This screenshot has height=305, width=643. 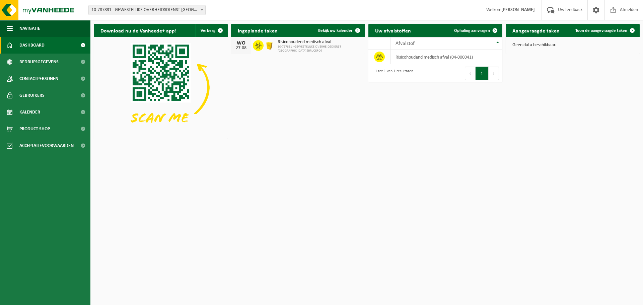 I want to click on span: Afvalstof, so click(x=405, y=44).